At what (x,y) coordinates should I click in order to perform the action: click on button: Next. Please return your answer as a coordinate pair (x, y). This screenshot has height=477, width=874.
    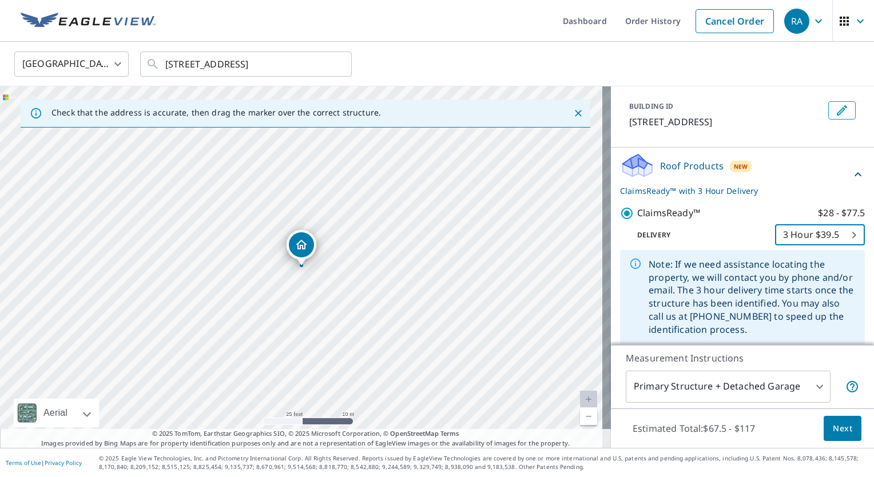
    Looking at the image, I should click on (842, 428).